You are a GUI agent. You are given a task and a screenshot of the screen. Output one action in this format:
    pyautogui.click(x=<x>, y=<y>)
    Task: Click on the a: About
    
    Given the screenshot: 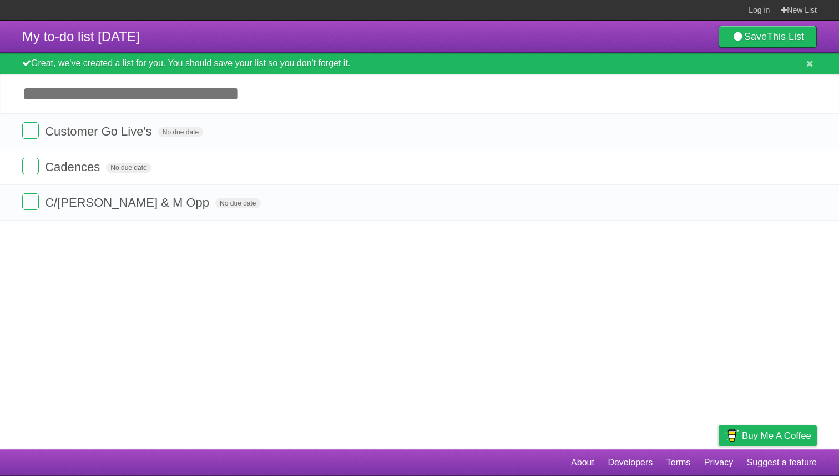 What is the action you would take?
    pyautogui.click(x=583, y=462)
    